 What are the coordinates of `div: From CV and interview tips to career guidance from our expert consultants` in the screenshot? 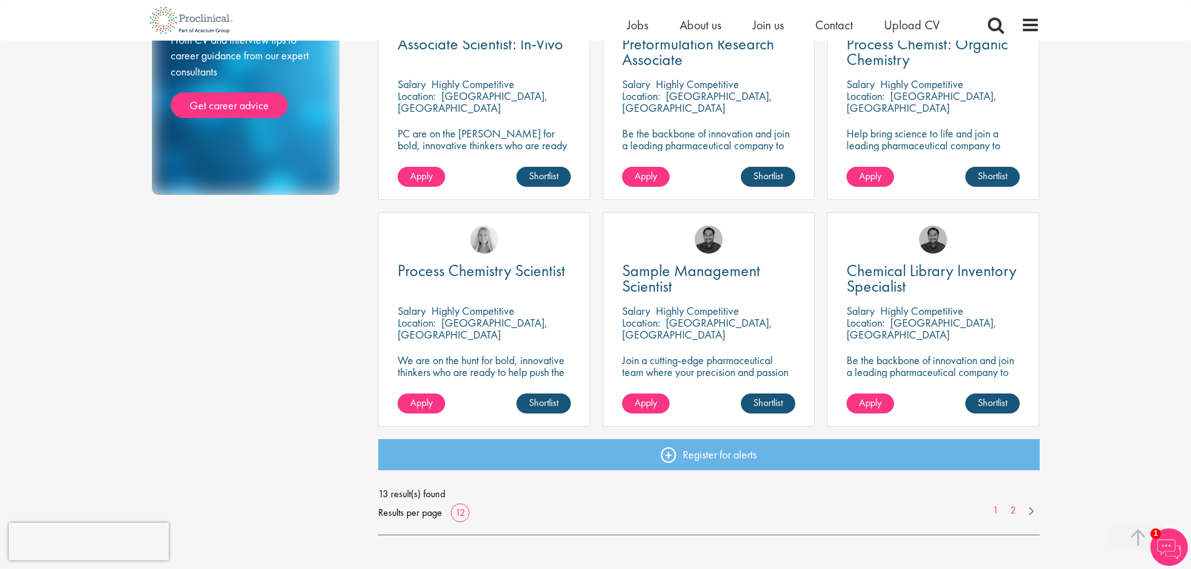 It's located at (246, 75).